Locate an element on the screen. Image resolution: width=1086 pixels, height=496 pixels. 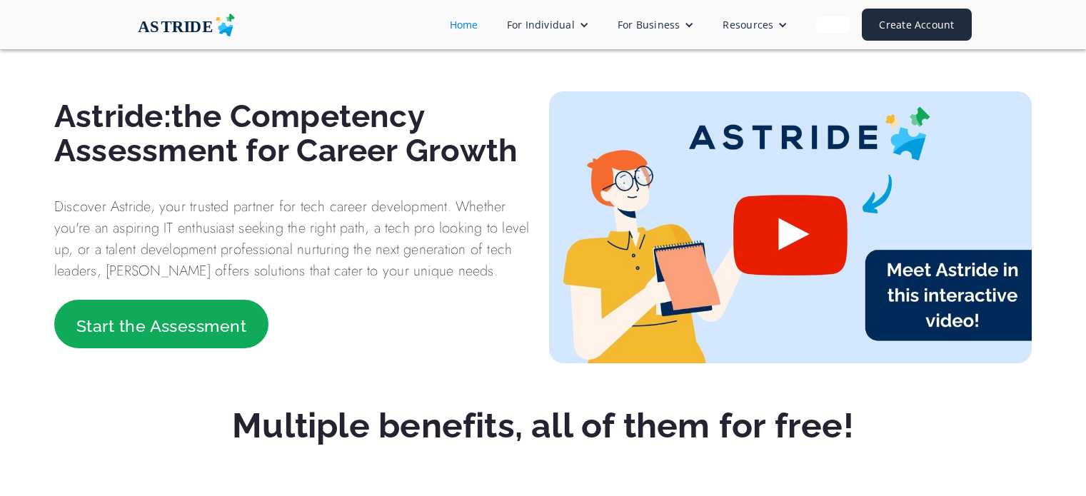
img: Video introduction of Astride. is located at coordinates (791, 227).